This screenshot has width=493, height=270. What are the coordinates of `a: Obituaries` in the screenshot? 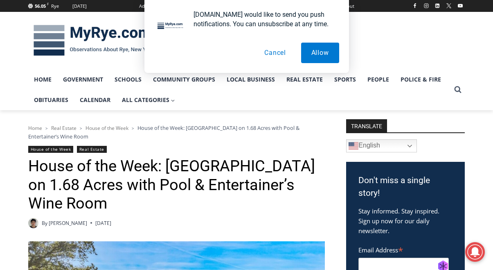 It's located at (51, 100).